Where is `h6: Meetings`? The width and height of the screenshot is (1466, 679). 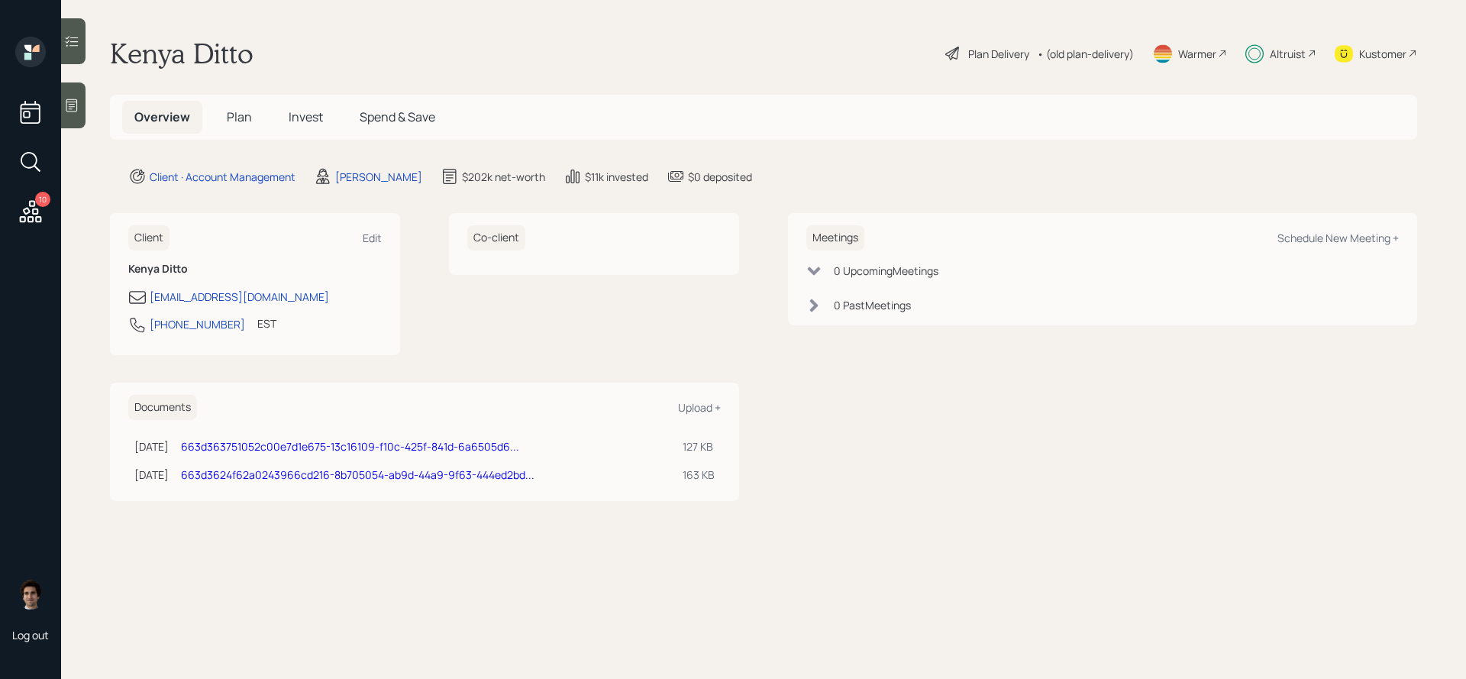
h6: Meetings is located at coordinates (836, 238).